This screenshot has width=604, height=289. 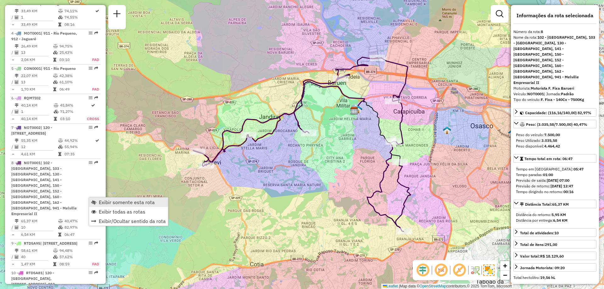 What do you see at coordinates (553, 88) in the screenshot?
I see `strong: Motorista F. Fixa Barueri` at bounding box center [553, 88].